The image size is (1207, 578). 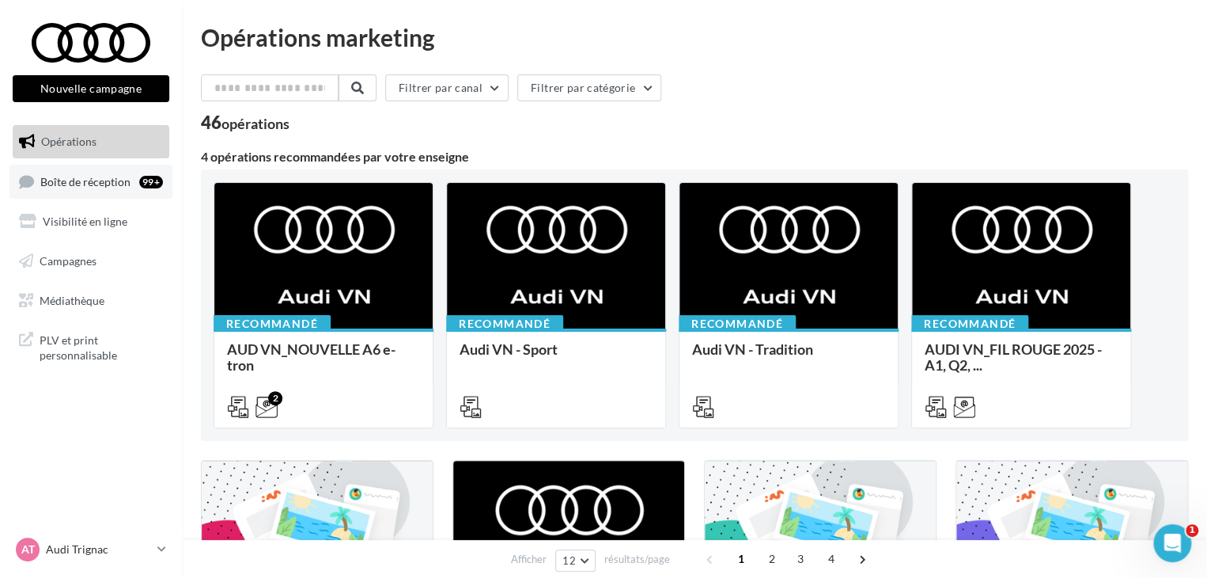 What do you see at coordinates (91, 181) in the screenshot?
I see `a: Boîte de réception99+` at bounding box center [91, 181].